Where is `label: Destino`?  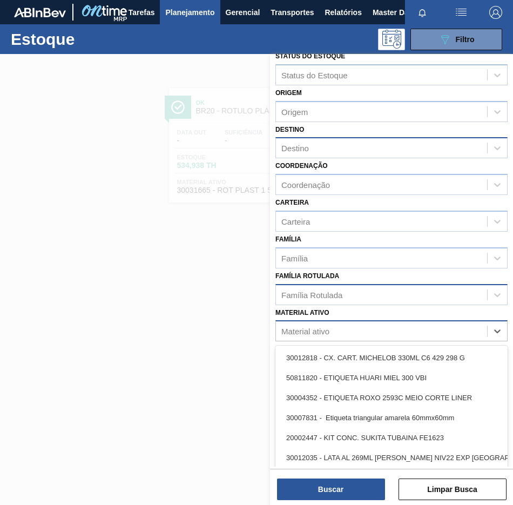
label: Destino is located at coordinates (289, 130).